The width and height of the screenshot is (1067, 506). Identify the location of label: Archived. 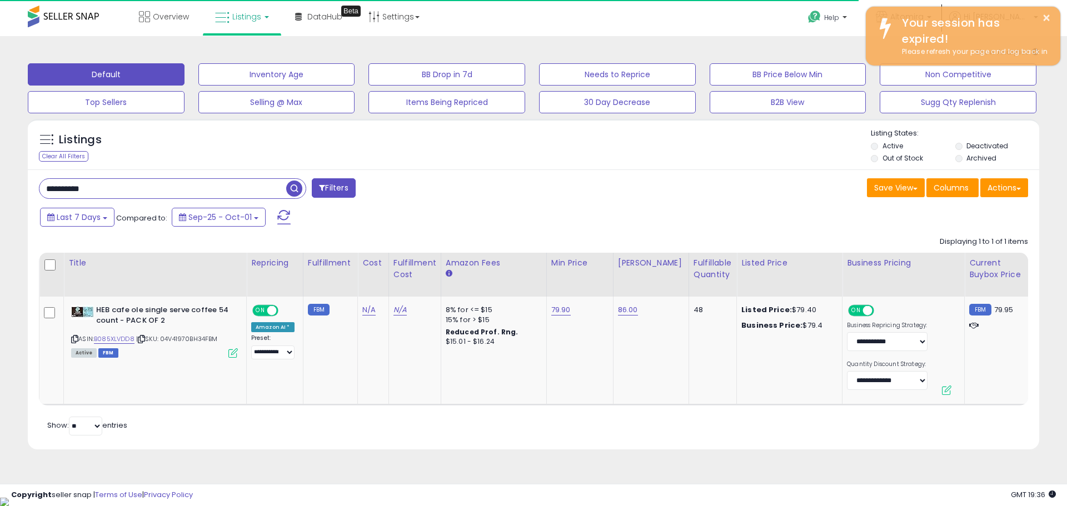
(981, 158).